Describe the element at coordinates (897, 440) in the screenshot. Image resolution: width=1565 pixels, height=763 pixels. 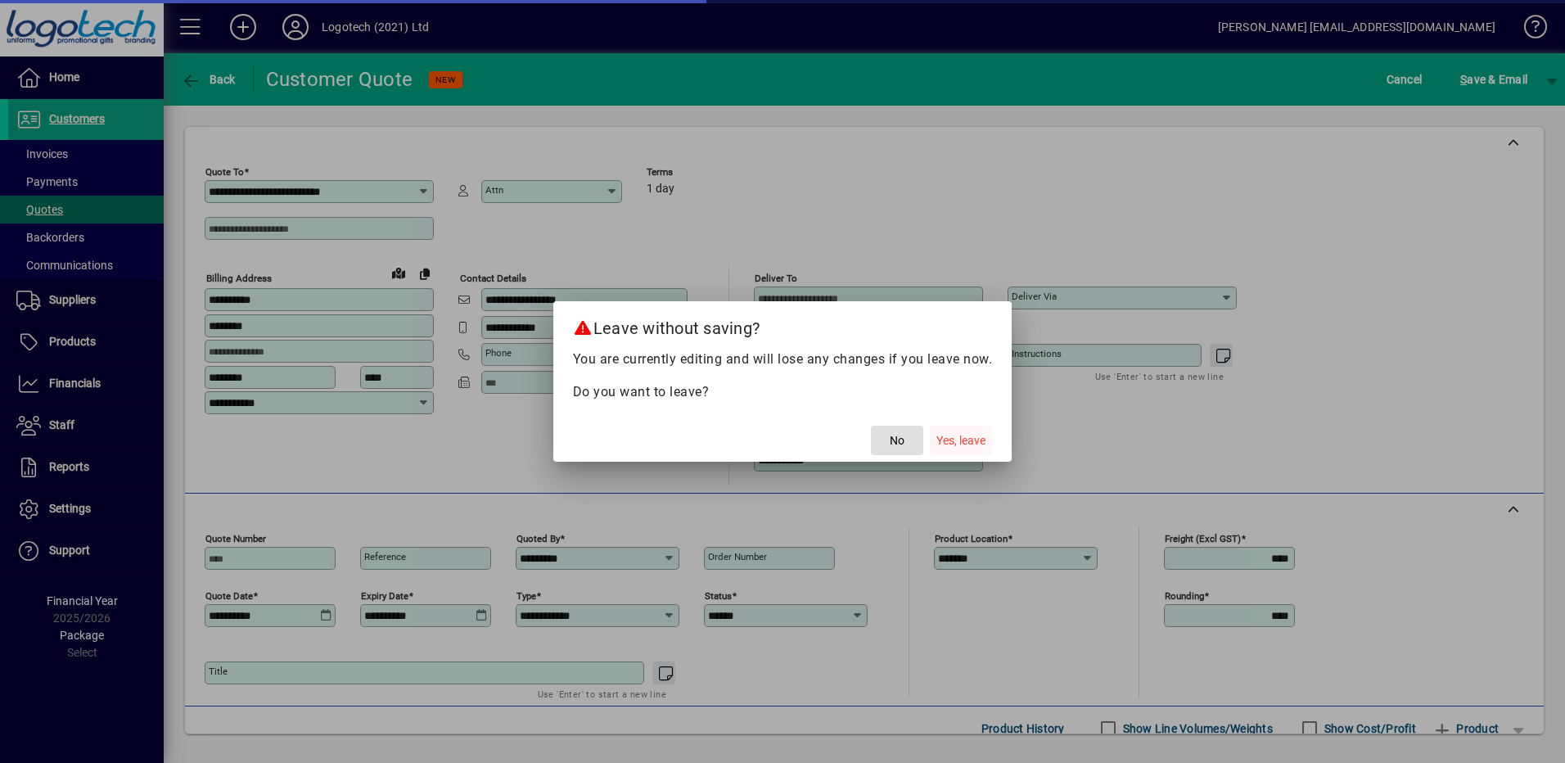
I see `button: No` at that location.